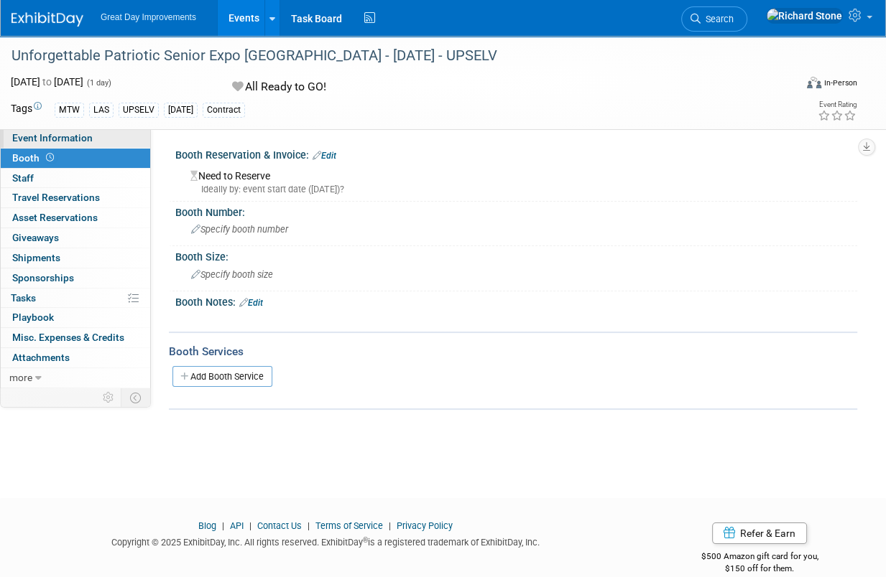  I want to click on a: Travel Reservations, so click(75, 198).